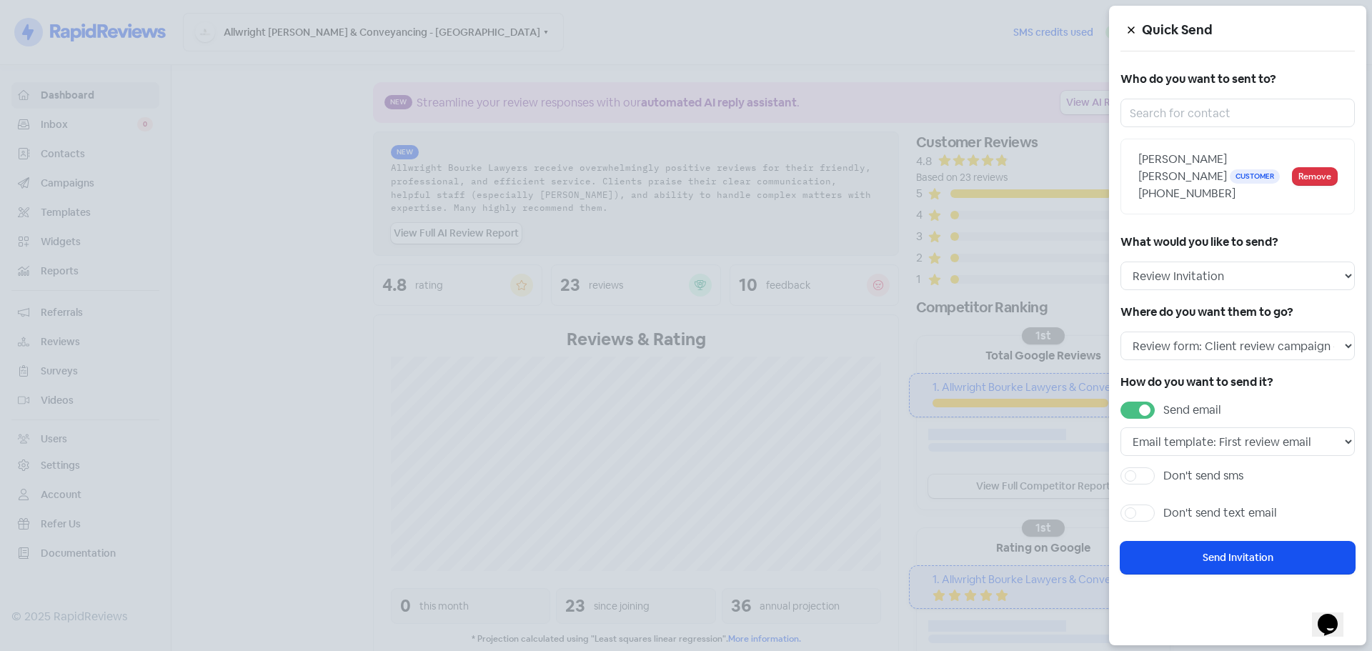 The image size is (1372, 651). I want to click on label: Don't send text email, so click(1220, 513).